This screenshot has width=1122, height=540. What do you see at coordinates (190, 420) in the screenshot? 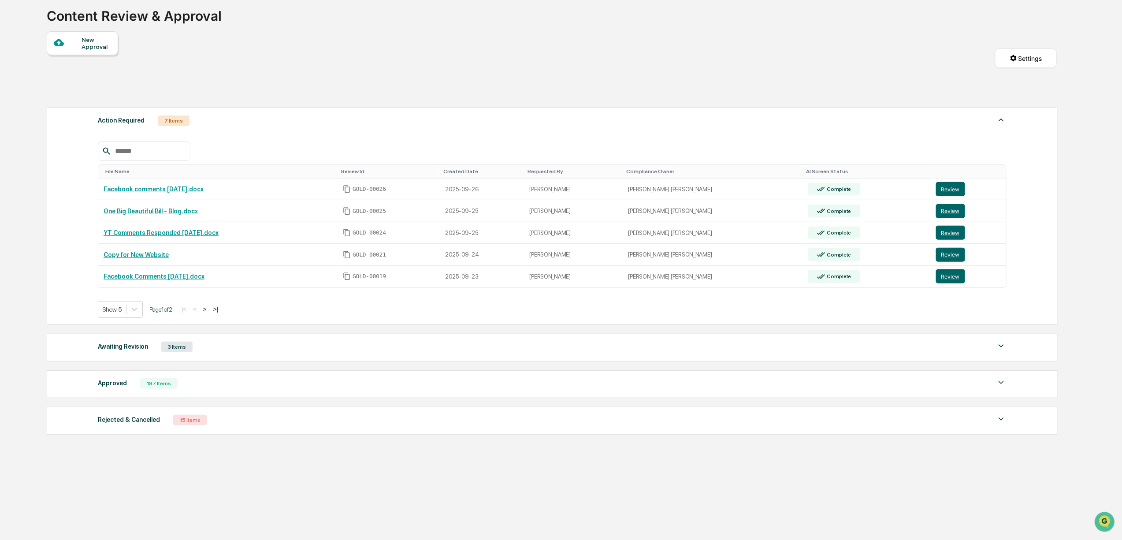
I see `div: 15 Items` at bounding box center [190, 420].